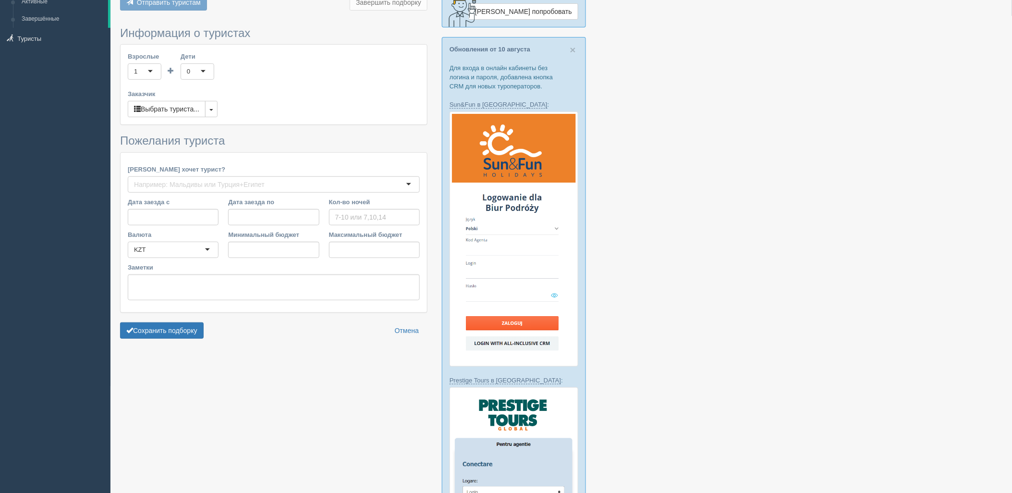  Describe the element at coordinates (274, 33) in the screenshot. I see `h3: Информация о туристах` at that location.